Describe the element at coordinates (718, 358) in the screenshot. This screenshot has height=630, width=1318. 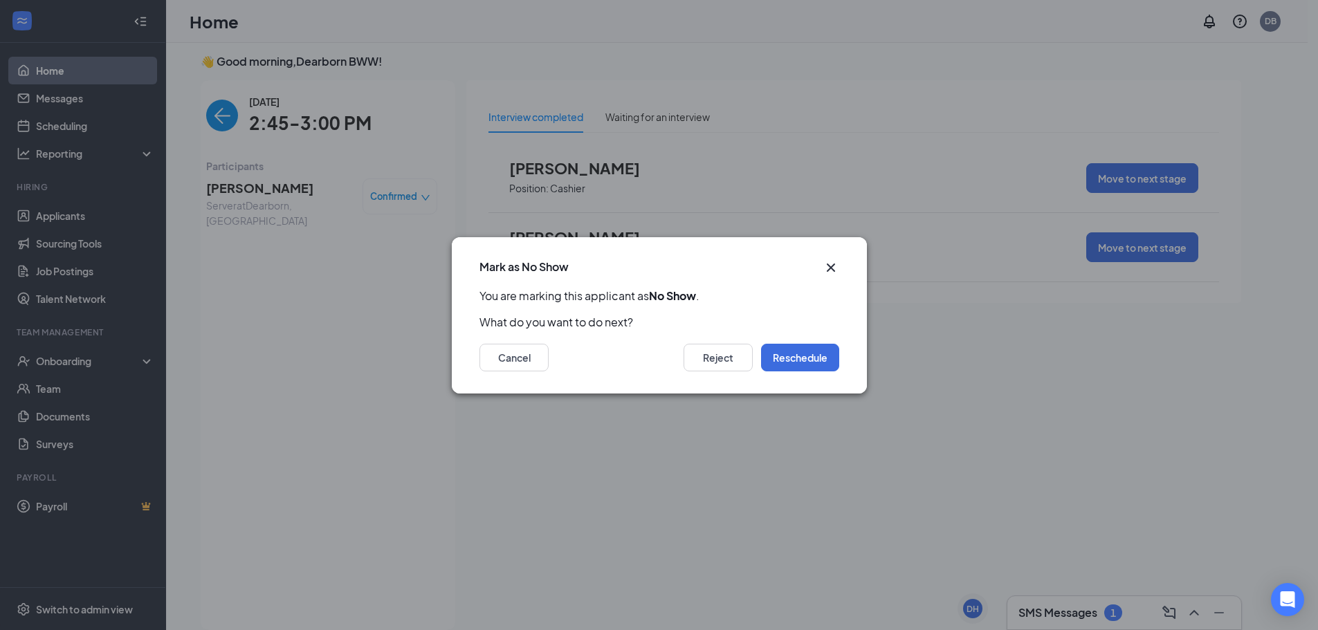
I see `button: Reject` at that location.